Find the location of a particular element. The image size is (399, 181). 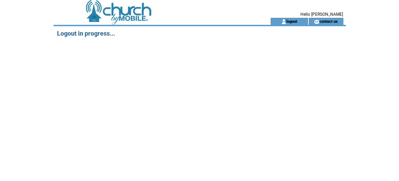

img: account_icon.gif is located at coordinates (284, 22).